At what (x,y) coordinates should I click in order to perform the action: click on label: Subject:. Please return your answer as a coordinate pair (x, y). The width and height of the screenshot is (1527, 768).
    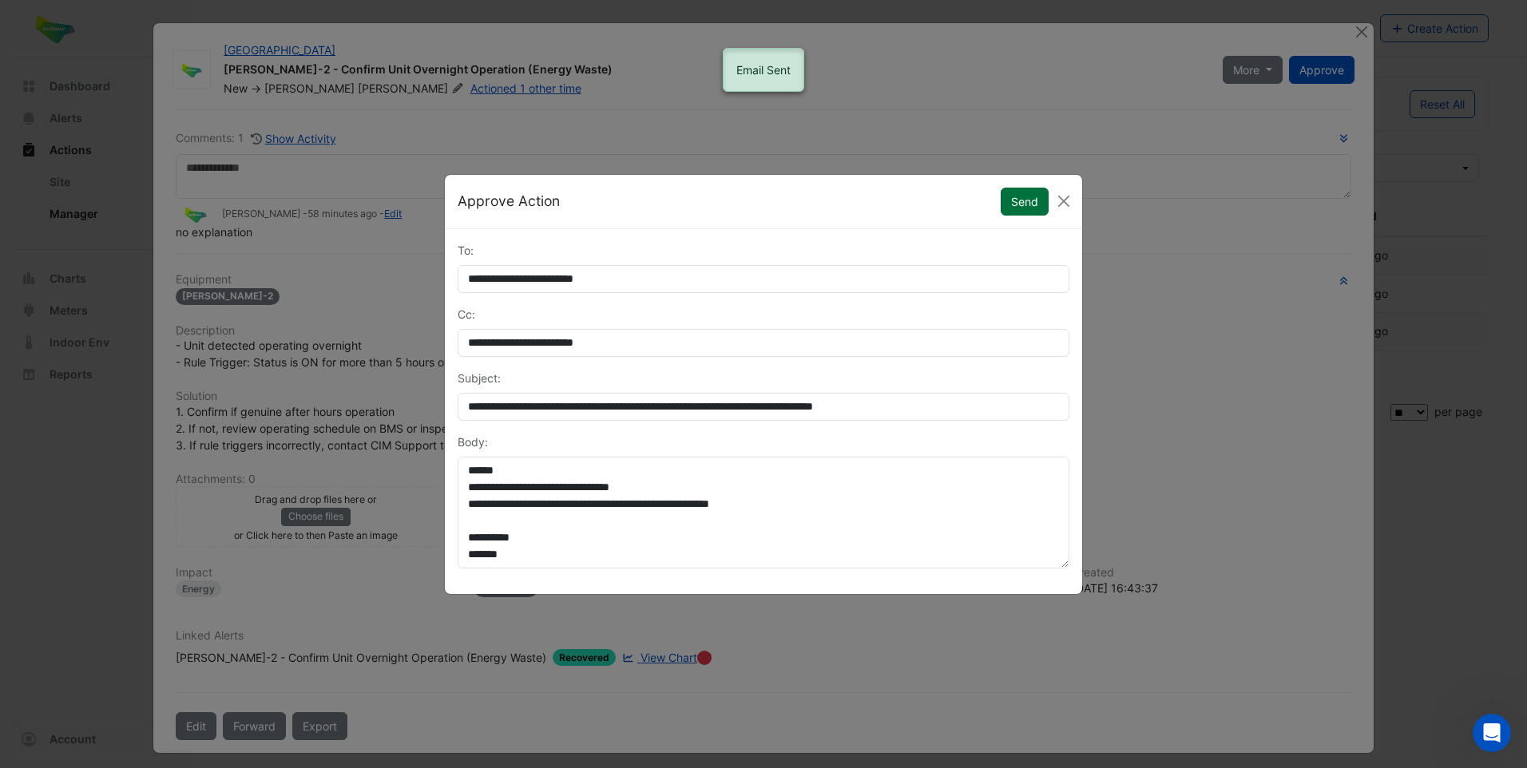
    Looking at the image, I should click on (479, 378).